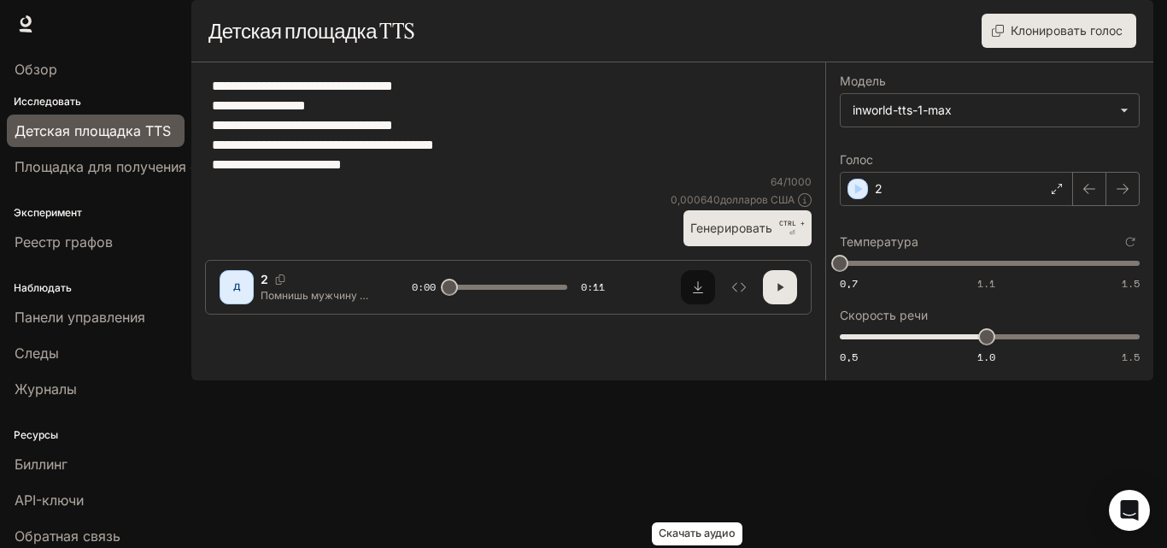  I want to click on font: Д, so click(237, 286).